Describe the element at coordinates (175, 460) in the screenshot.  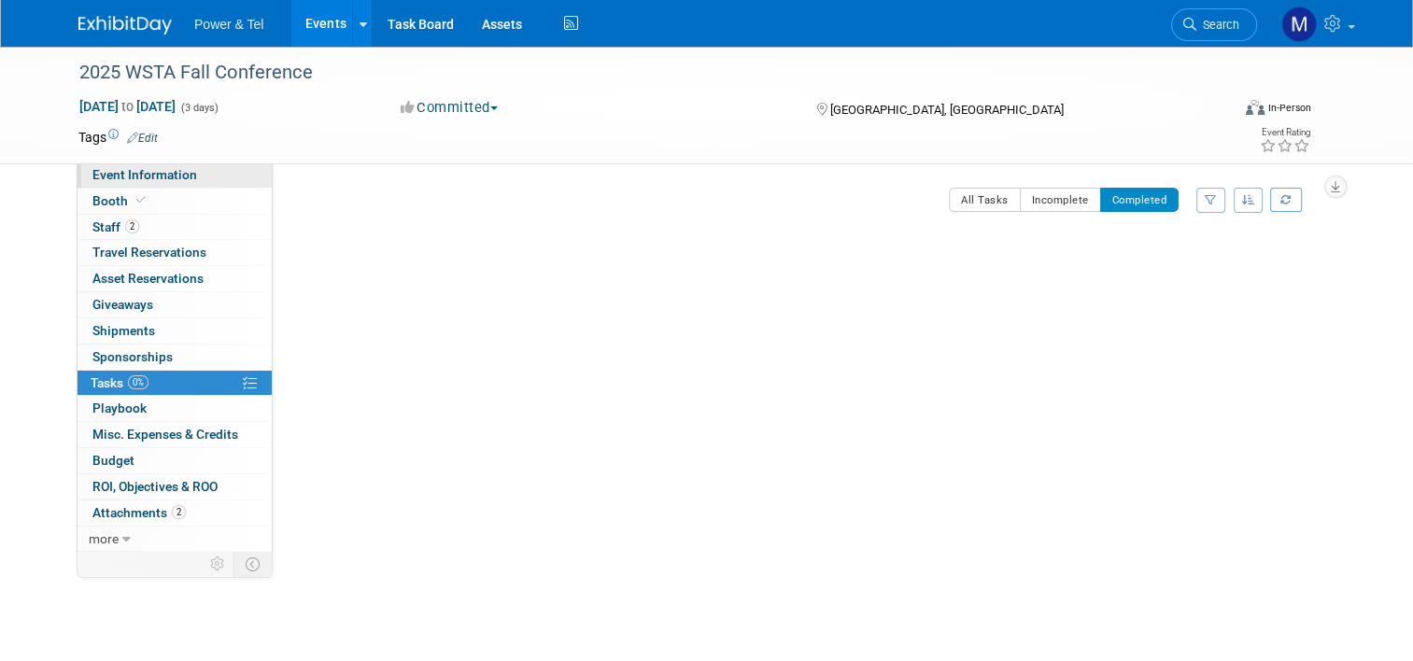
I see `a: Budget` at that location.